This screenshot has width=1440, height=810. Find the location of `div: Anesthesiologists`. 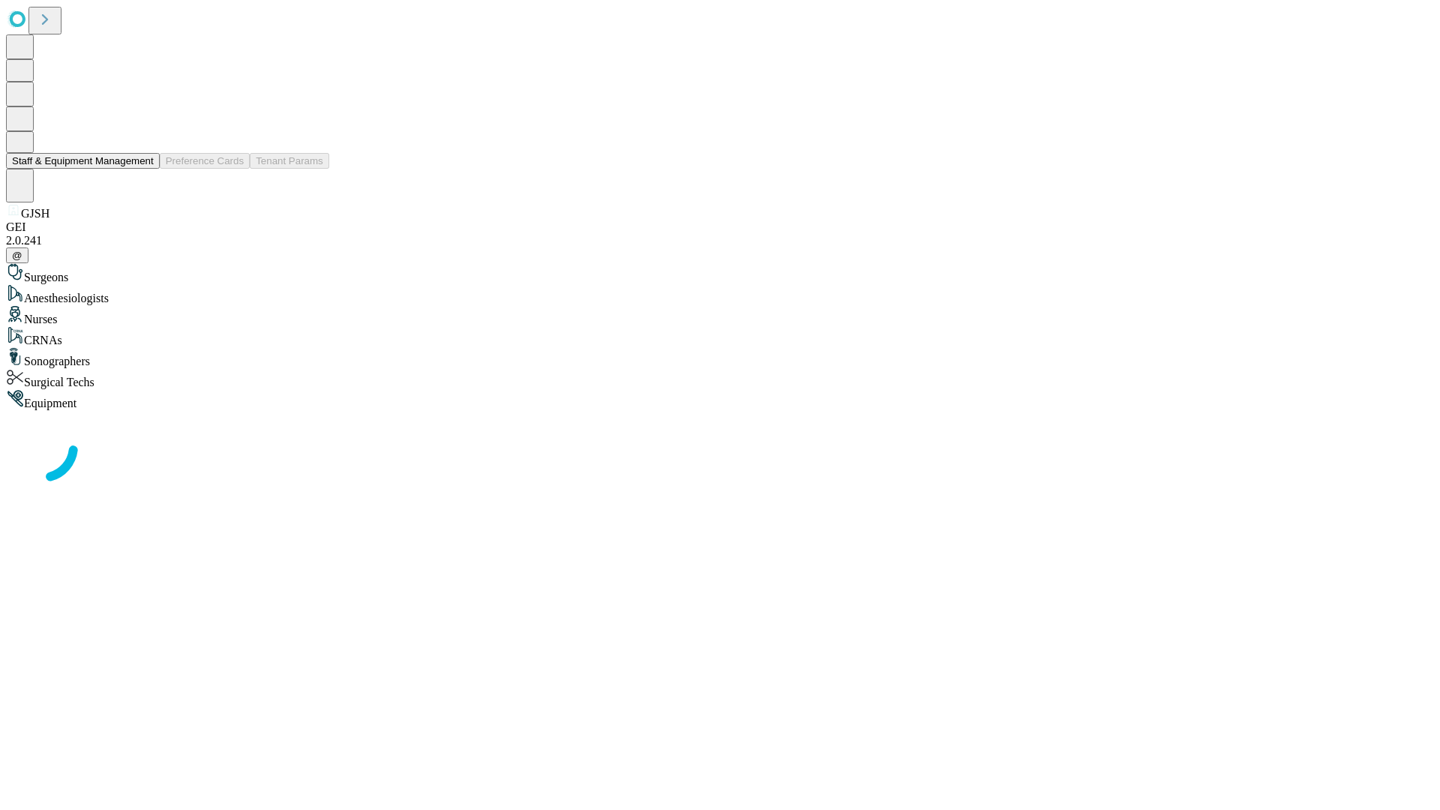

div: Anesthesiologists is located at coordinates (720, 295).